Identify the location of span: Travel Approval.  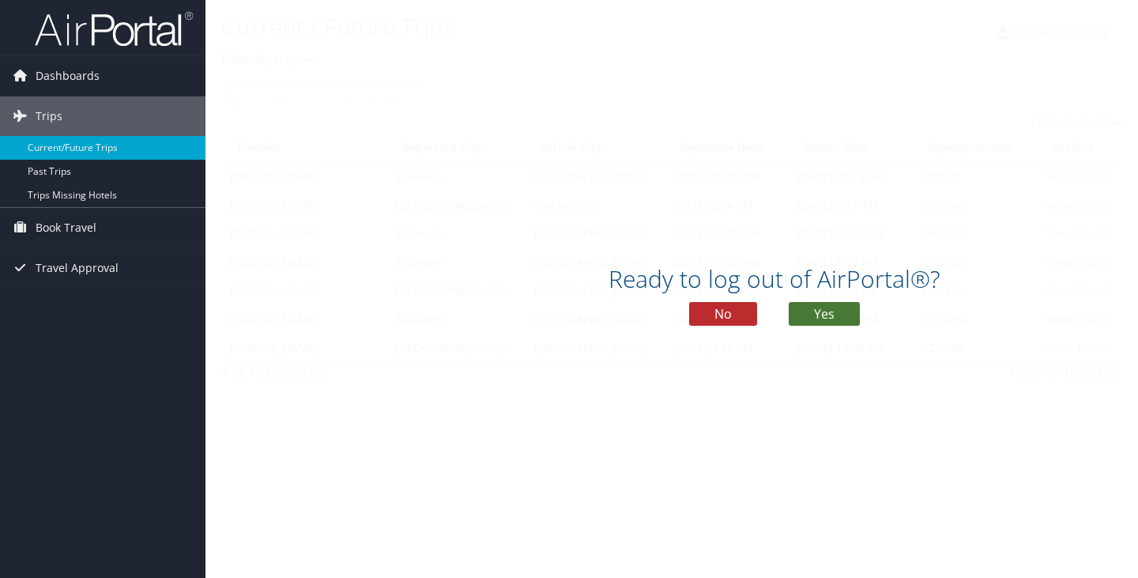
(77, 268).